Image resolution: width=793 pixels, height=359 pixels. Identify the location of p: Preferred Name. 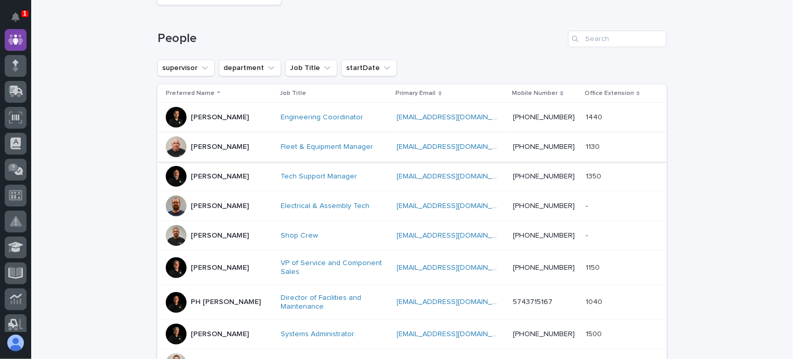
(190, 93).